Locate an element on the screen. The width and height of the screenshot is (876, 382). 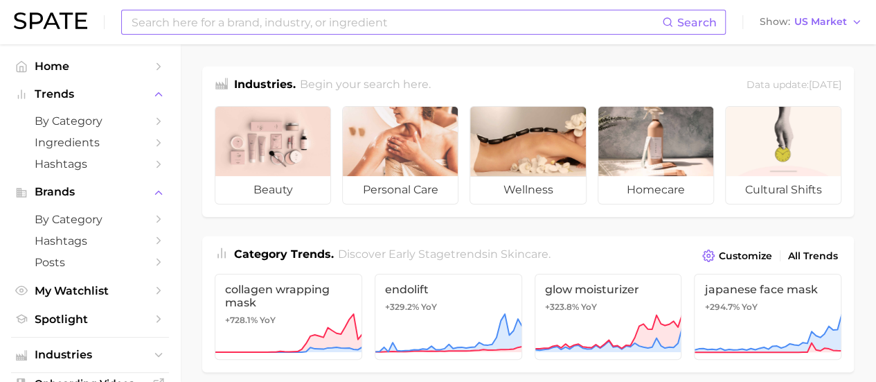
span: personal care is located at coordinates (400, 190).